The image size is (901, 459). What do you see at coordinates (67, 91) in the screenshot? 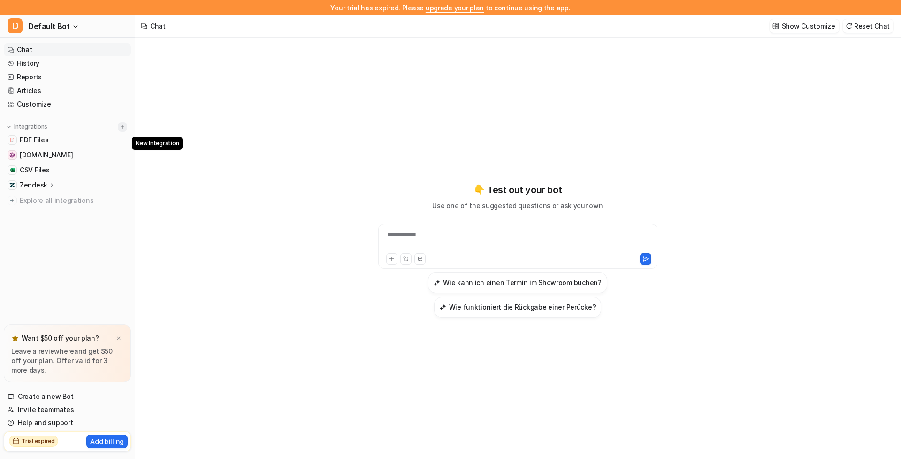
I see `a: Articles` at bounding box center [67, 91].